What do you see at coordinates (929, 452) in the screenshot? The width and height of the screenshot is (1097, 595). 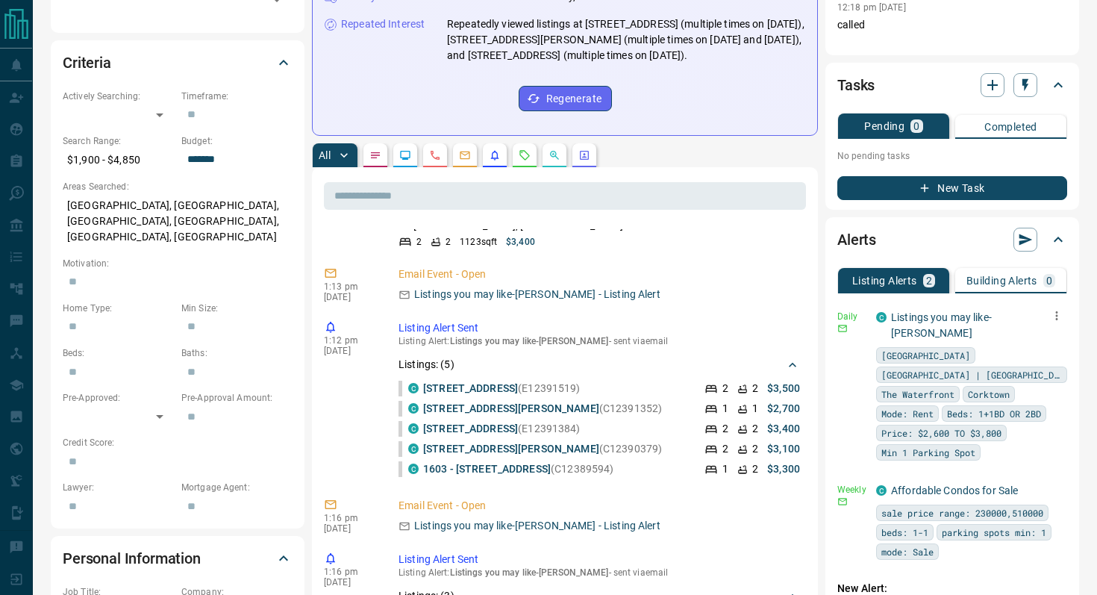 I see `span: Min 1 Parking Spot` at bounding box center [929, 452].